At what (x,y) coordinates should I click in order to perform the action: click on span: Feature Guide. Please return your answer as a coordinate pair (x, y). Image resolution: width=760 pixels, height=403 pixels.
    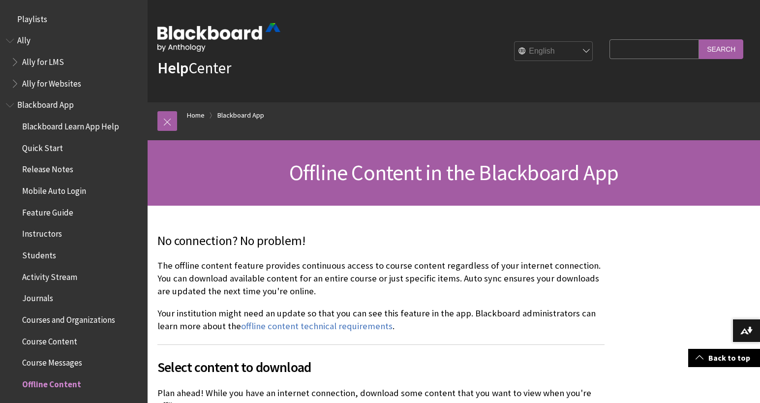
    Looking at the image, I should click on (48, 210).